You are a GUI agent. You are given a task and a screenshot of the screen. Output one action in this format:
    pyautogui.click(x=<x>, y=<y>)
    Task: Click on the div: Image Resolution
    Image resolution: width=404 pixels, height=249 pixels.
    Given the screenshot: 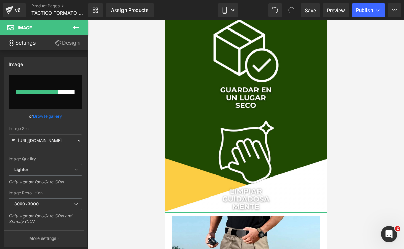 What is the action you would take?
    pyautogui.click(x=45, y=193)
    